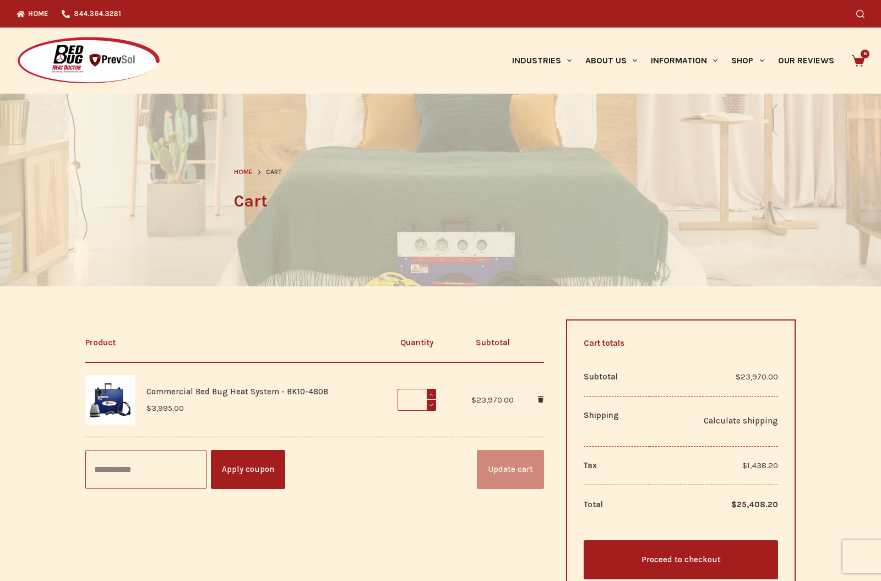 The height and width of the screenshot is (581, 881). I want to click on h1: Cart, so click(440, 201).